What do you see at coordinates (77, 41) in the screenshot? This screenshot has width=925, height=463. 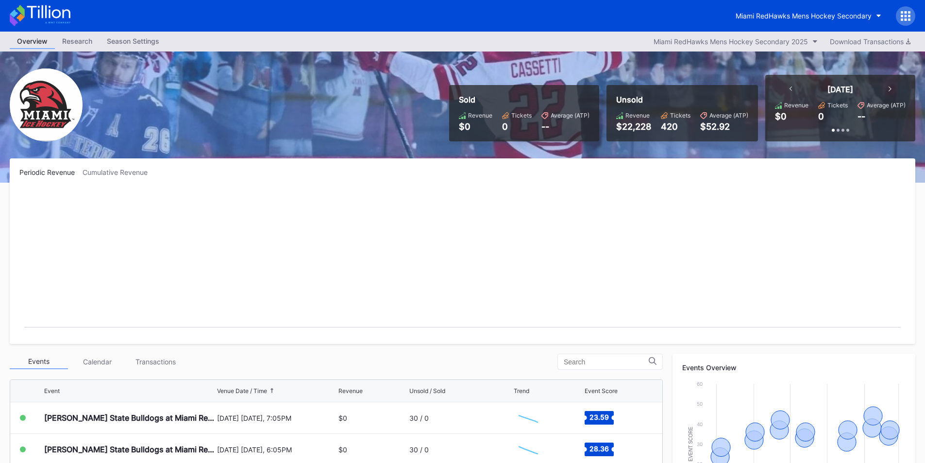 I see `a: Research` at bounding box center [77, 41].